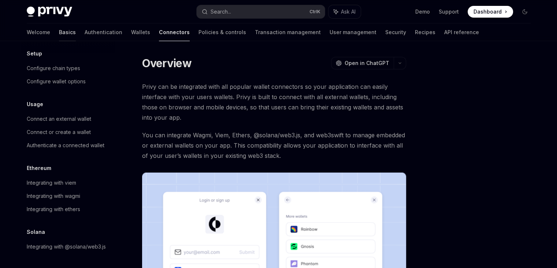 This screenshot has width=557, height=268. I want to click on div: Configure chain types, so click(54, 68).